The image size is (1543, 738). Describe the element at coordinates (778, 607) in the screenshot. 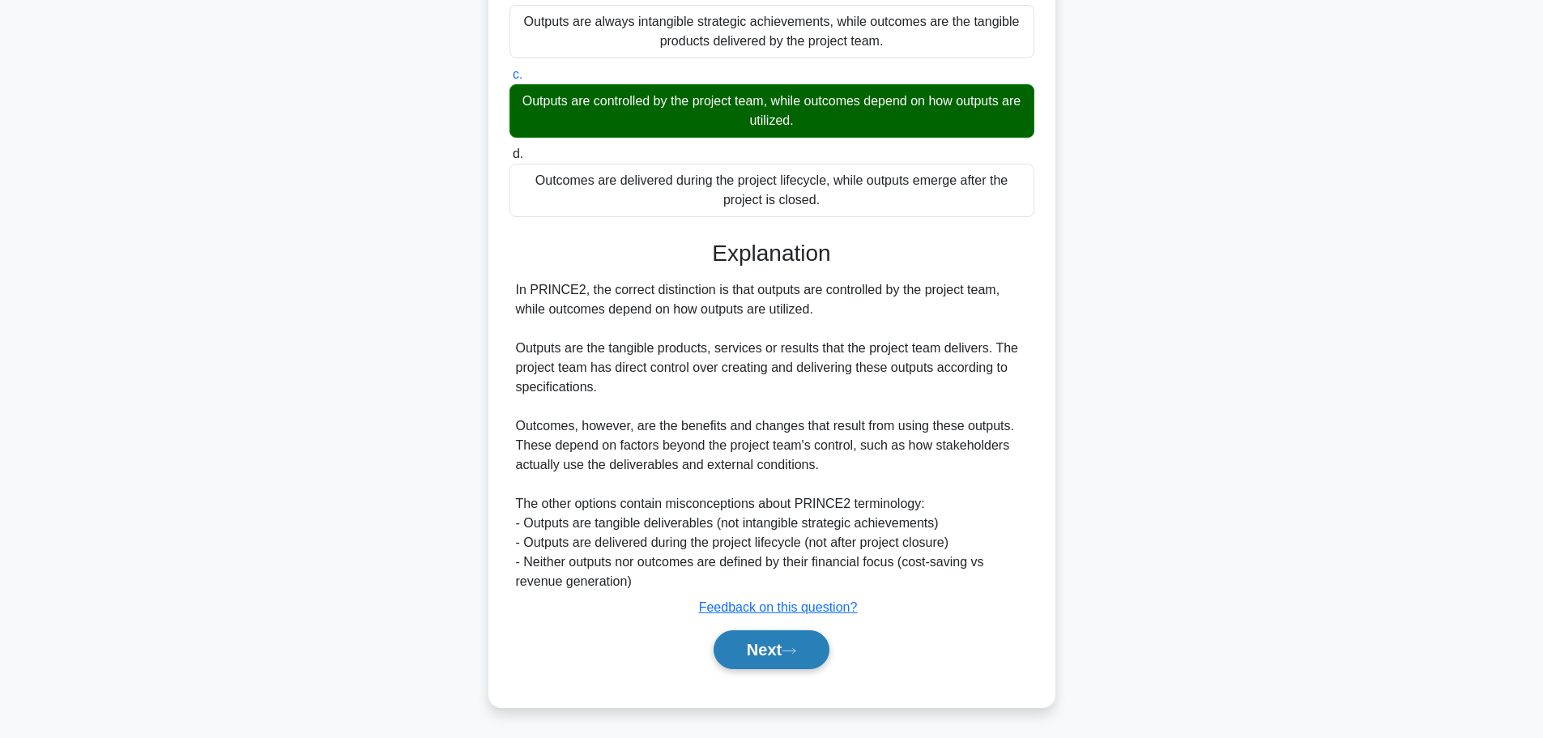

I see `u: Feedback on this question?` at that location.